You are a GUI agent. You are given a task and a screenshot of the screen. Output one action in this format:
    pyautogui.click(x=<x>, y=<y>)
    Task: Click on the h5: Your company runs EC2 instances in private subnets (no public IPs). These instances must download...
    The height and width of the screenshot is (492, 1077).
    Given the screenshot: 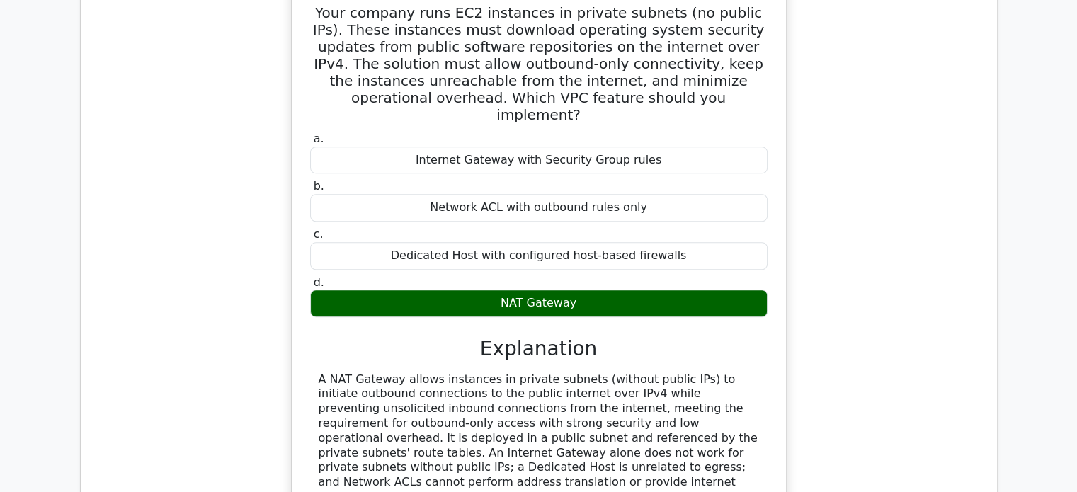 What is the action you would take?
    pyautogui.click(x=539, y=64)
    